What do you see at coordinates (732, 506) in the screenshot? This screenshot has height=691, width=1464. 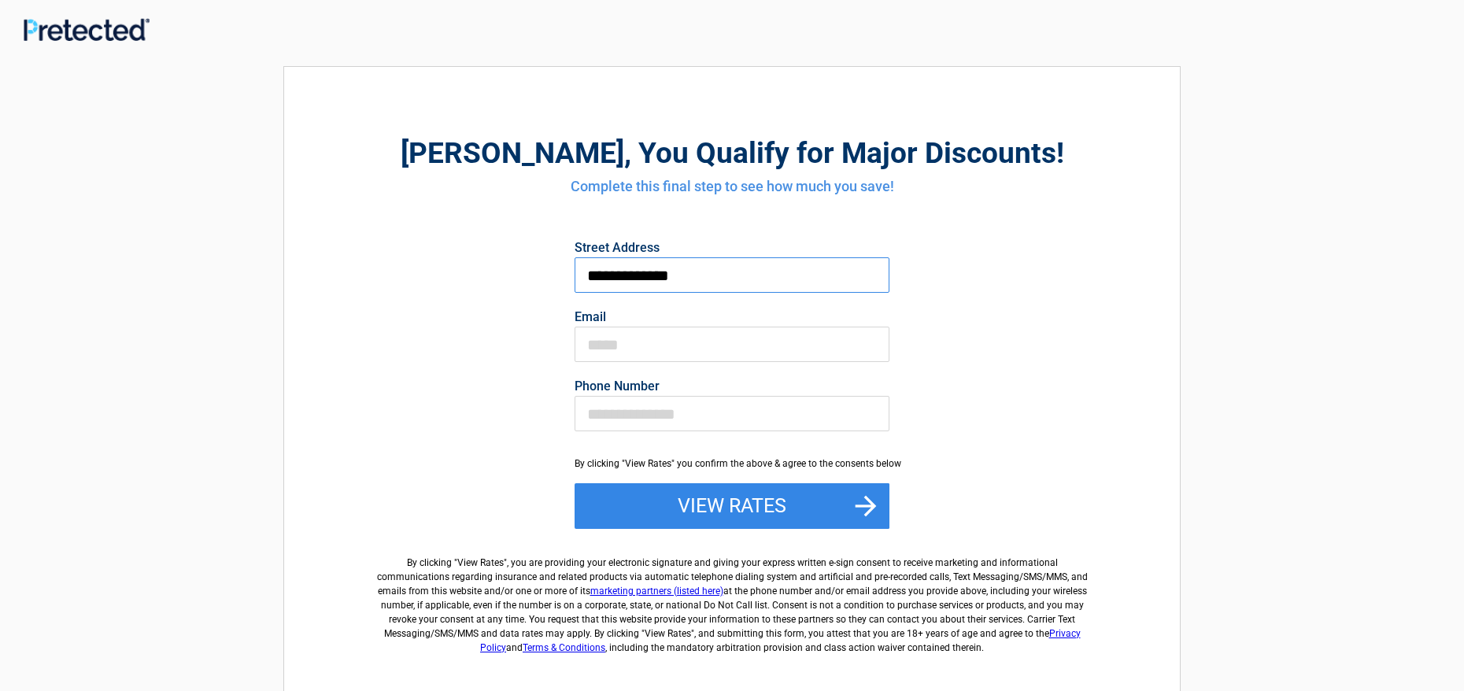 I see `button: View Rates` at bounding box center [732, 506].